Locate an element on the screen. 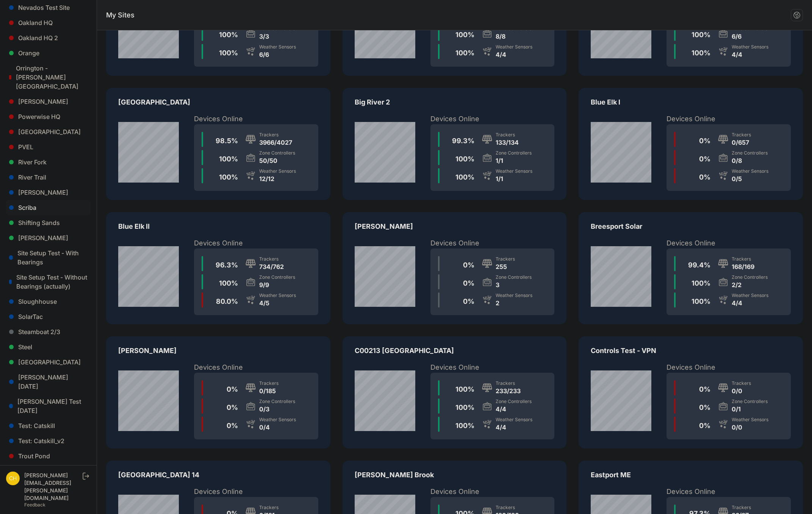 This screenshot has width=812, height=514. a: Site Setup Test - Without Bearings (actually) is located at coordinates (48, 282).